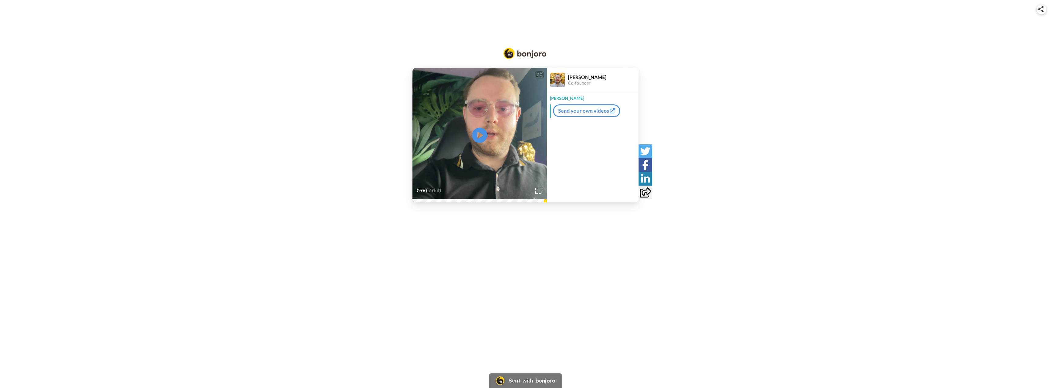  Describe the element at coordinates (1041, 9) in the screenshot. I see `img: ic_share.svg` at that location.